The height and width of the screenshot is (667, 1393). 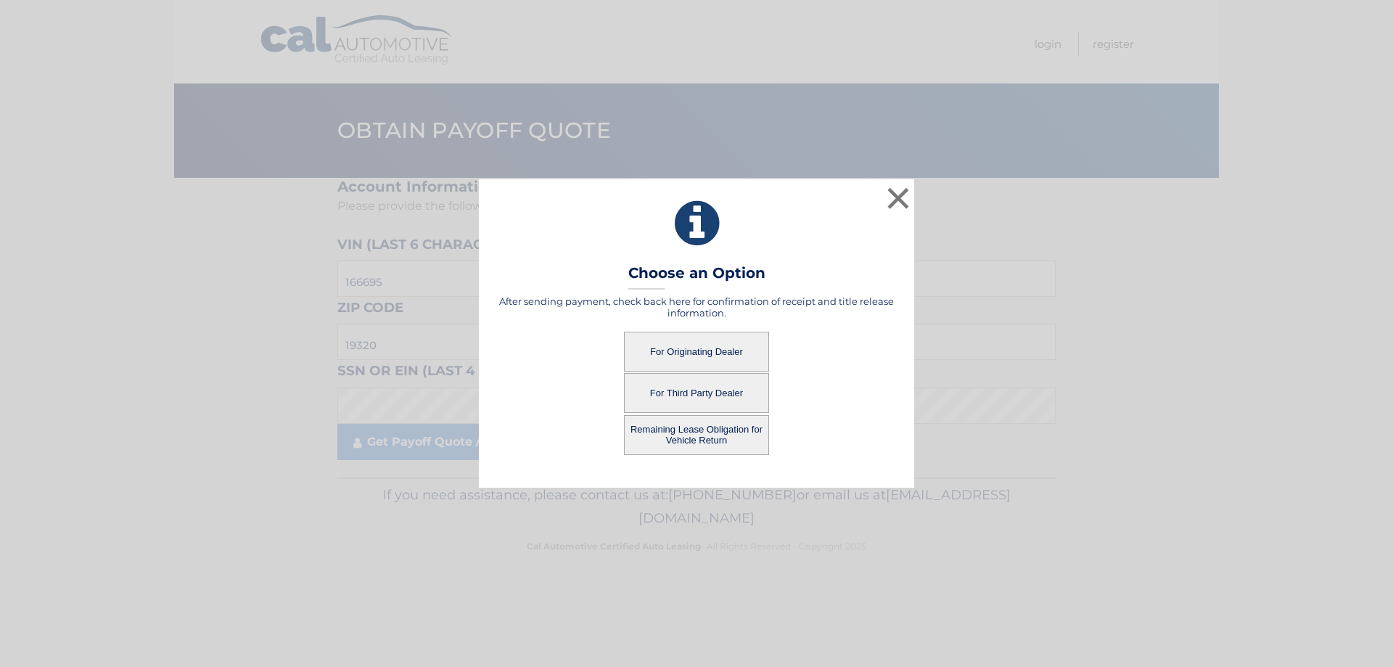 What do you see at coordinates (697, 435) in the screenshot?
I see `button: Remaining Lease Obligation for Vehicle Return` at bounding box center [697, 435].